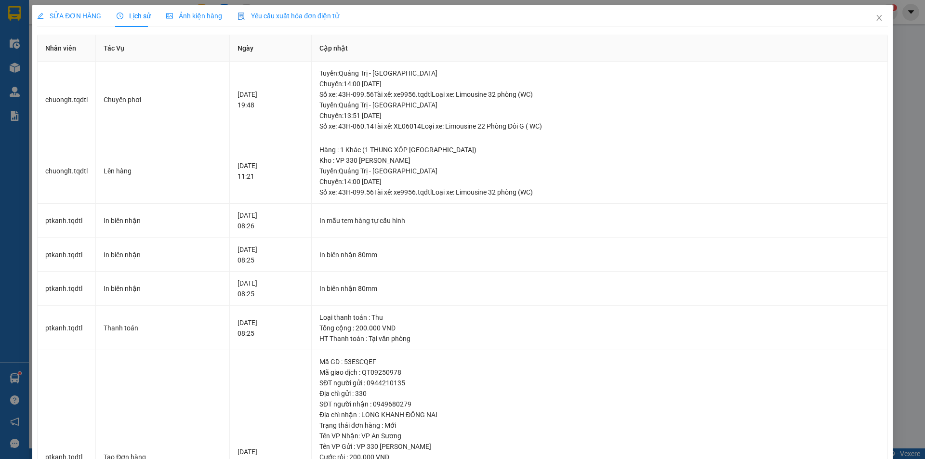 Image resolution: width=925 pixels, height=459 pixels. Describe the element at coordinates (599, 404) in the screenshot. I see `div: SĐT người nhận : 0949680279` at that location.